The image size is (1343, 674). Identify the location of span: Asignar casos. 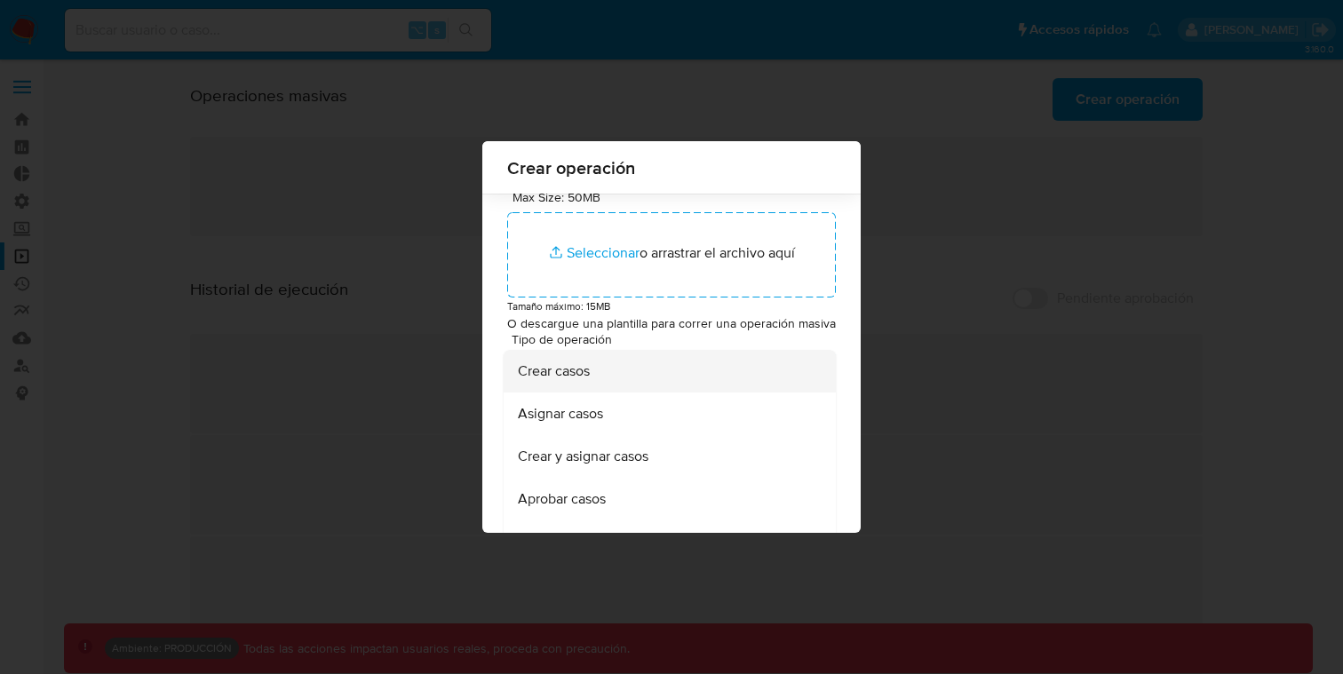
(560, 414).